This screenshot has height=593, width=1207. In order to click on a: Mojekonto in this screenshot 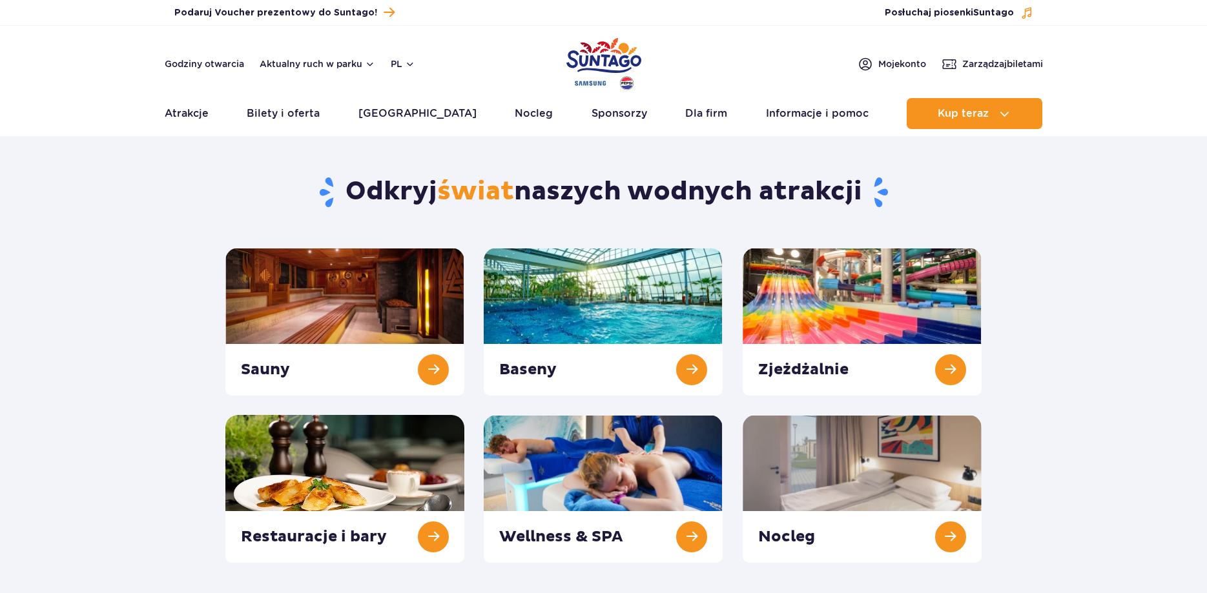, I will do `click(892, 64)`.